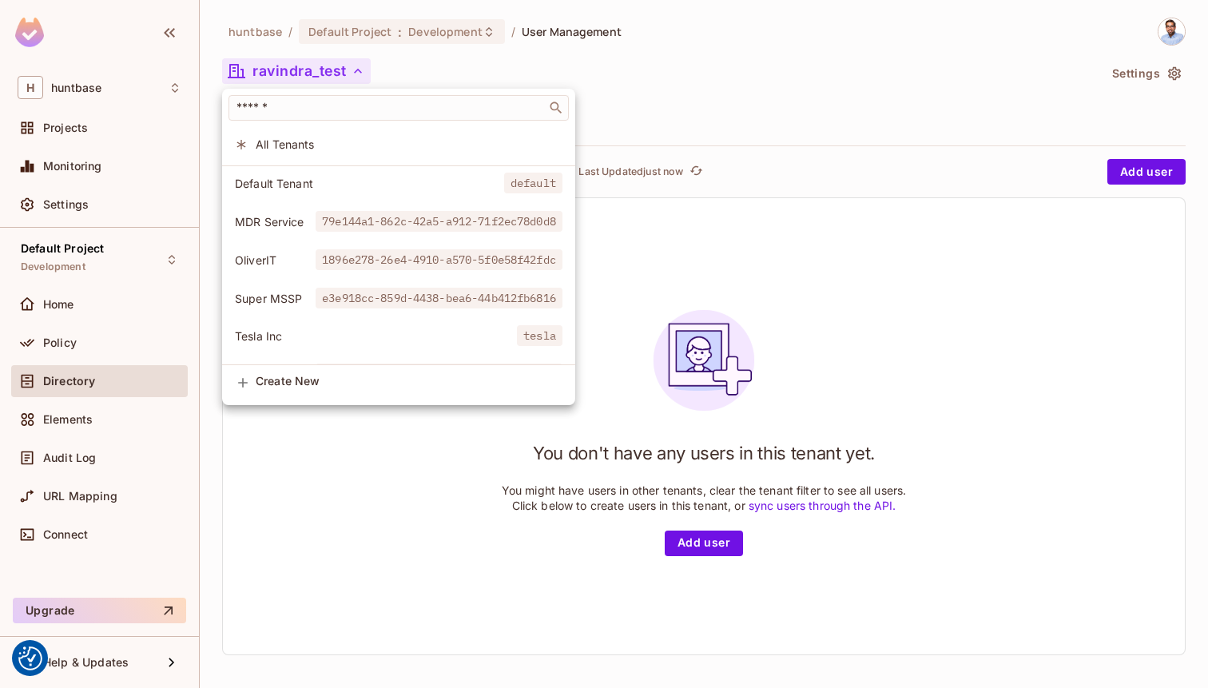  Describe the element at coordinates (399, 221) in the screenshot. I see `div: Show only users with a role in this tenant: MDR Service` at that location.